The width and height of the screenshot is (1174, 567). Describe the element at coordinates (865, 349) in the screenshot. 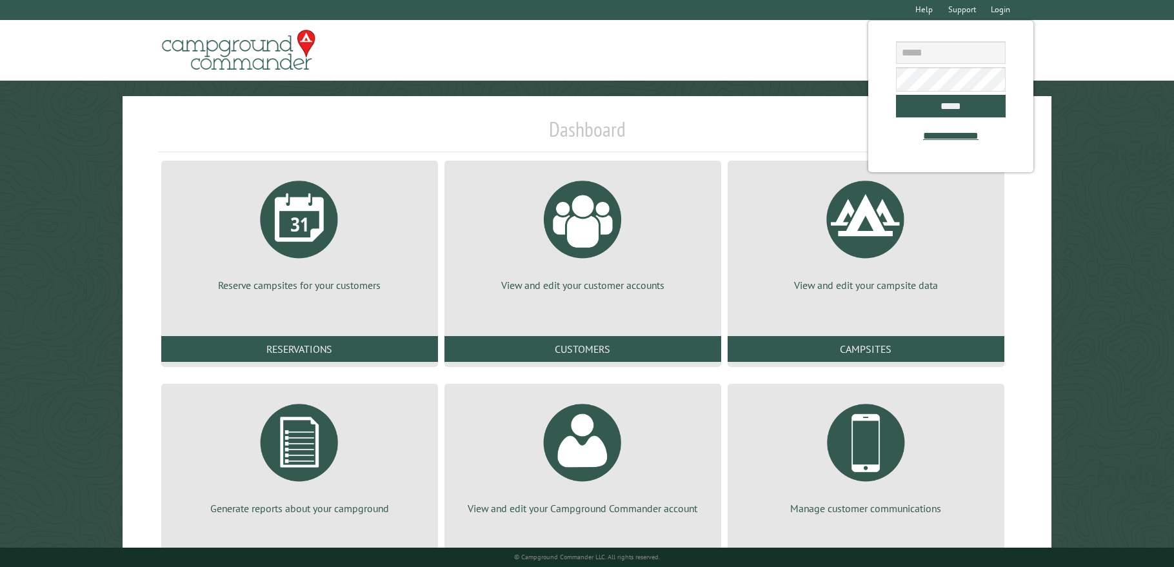

I see `a: Campsites` at that location.